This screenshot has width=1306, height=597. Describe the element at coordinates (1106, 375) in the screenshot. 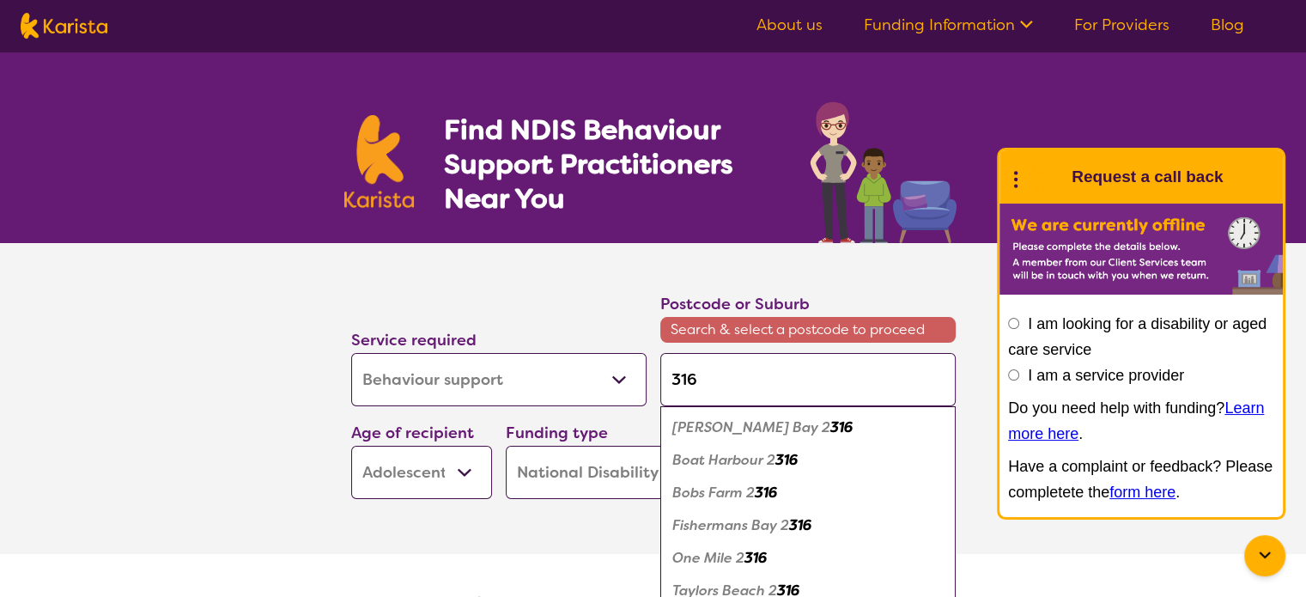

I see `label: I am a service provider` at that location.